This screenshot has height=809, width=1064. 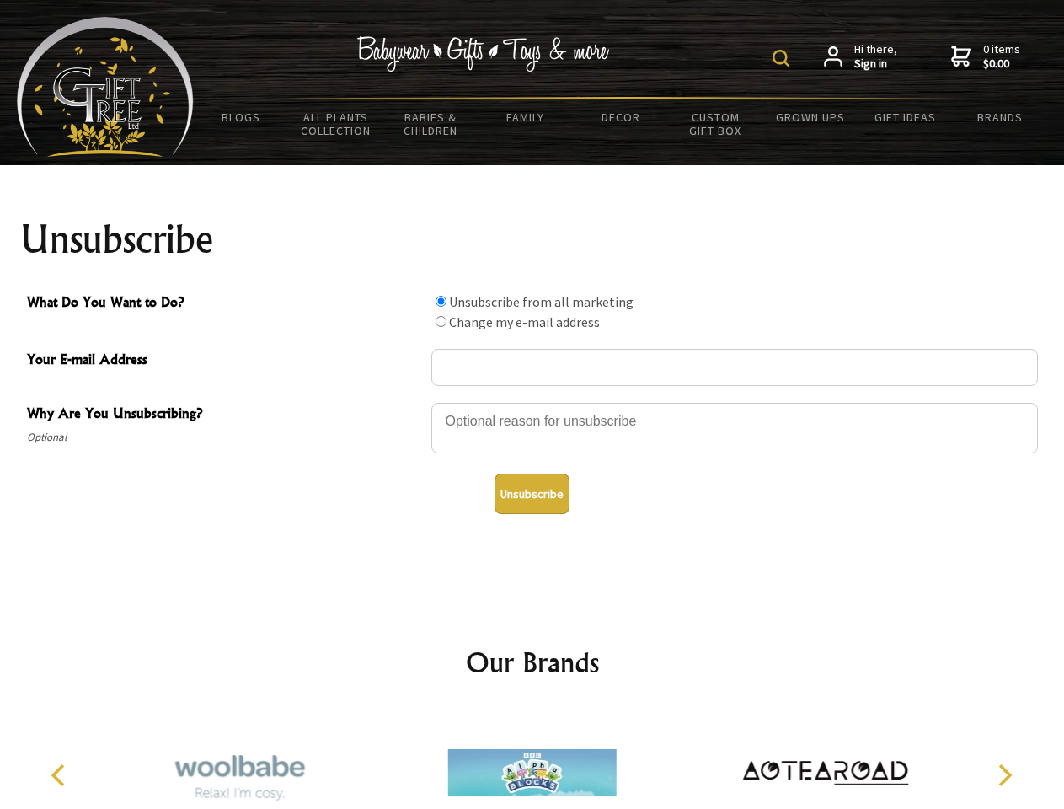 I want to click on img: Babyware - Gifts - Toys and more..., so click(x=105, y=87).